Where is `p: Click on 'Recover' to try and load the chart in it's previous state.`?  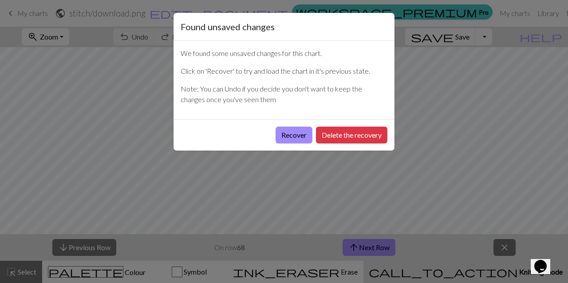
p: Click on 'Recover' to try and load the chart in it's previous state. is located at coordinates (284, 71).